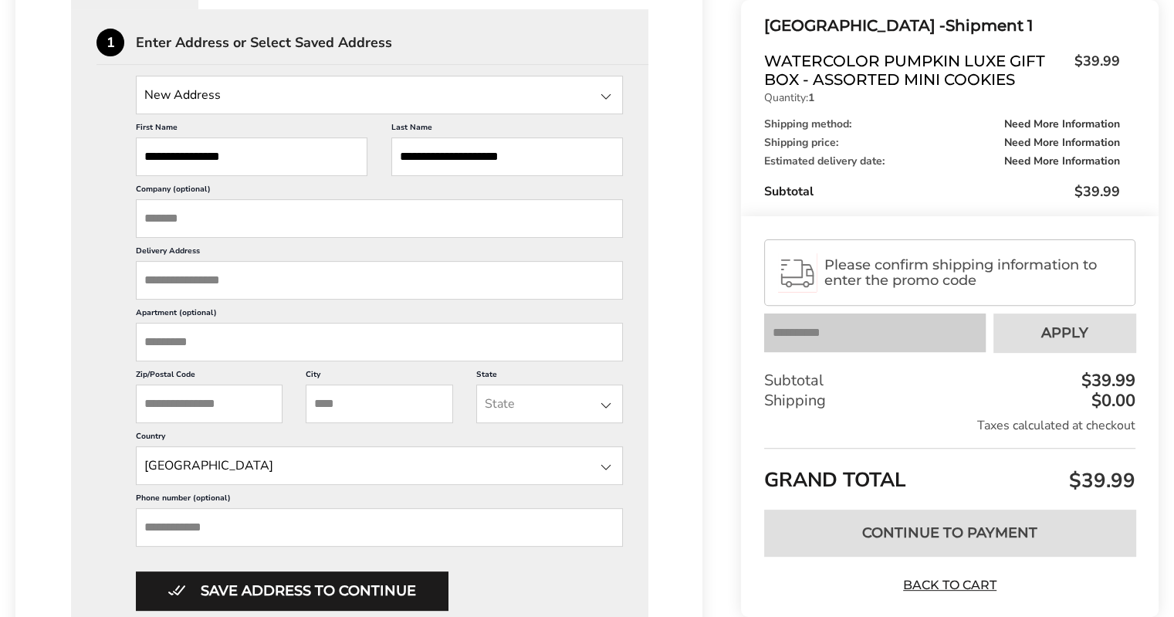  Describe the element at coordinates (379, 315) in the screenshot. I see `label: Apartment (optional)` at that location.